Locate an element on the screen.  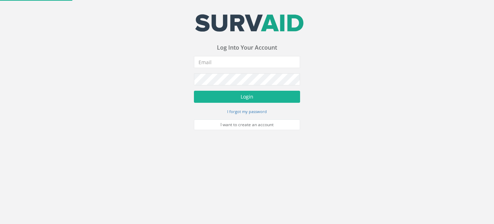
a: I want to create an account is located at coordinates (247, 125).